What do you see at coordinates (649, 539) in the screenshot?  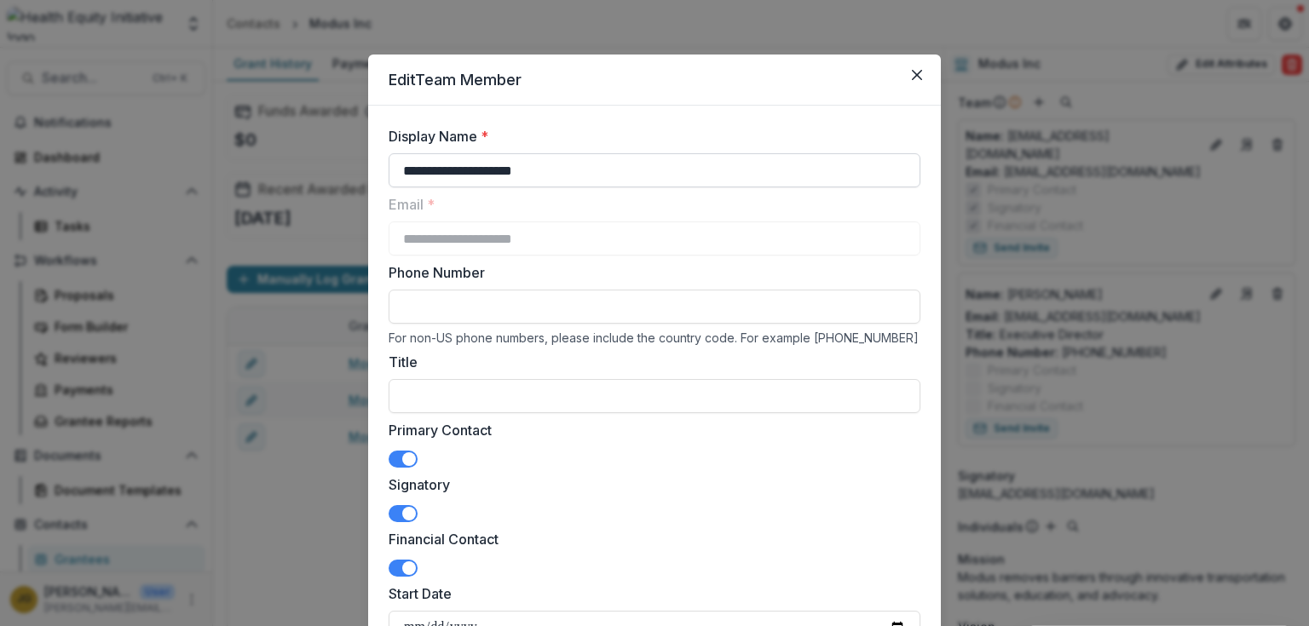 I see `label: Financial Contact` at bounding box center [649, 539].